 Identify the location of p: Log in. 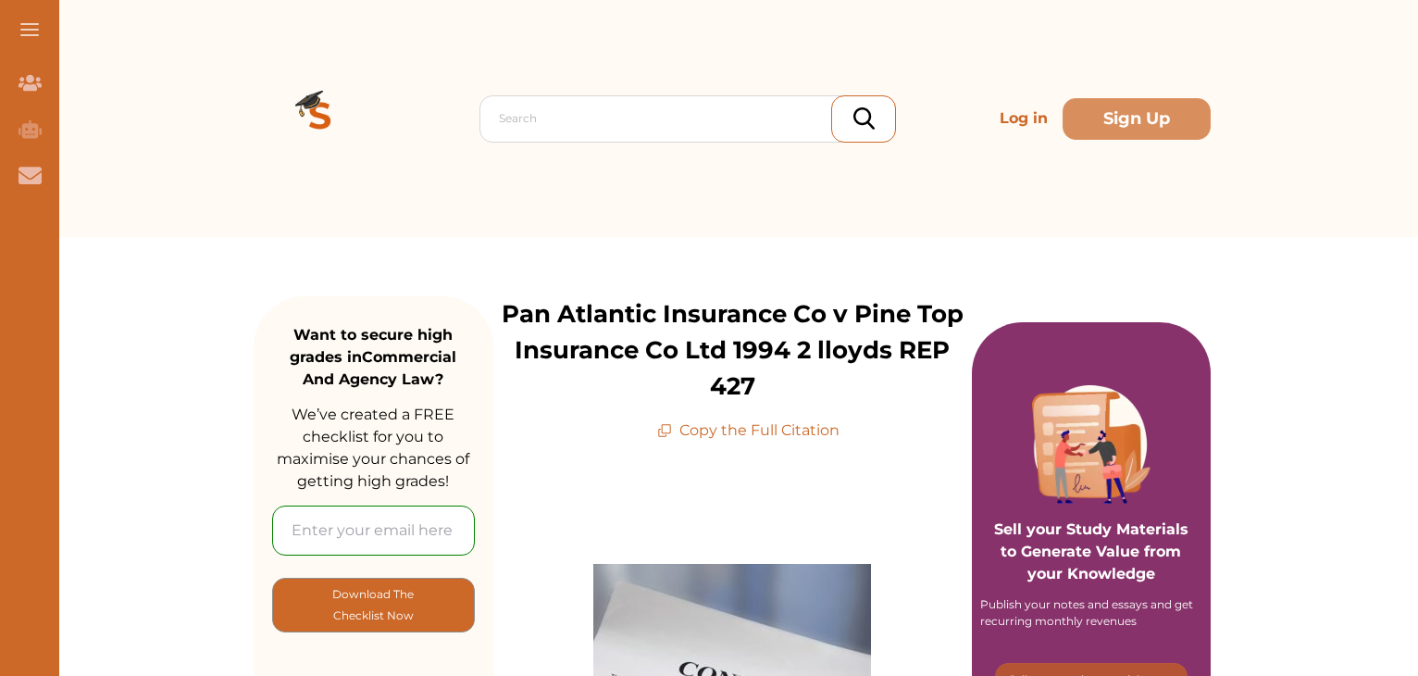
(1024, 118).